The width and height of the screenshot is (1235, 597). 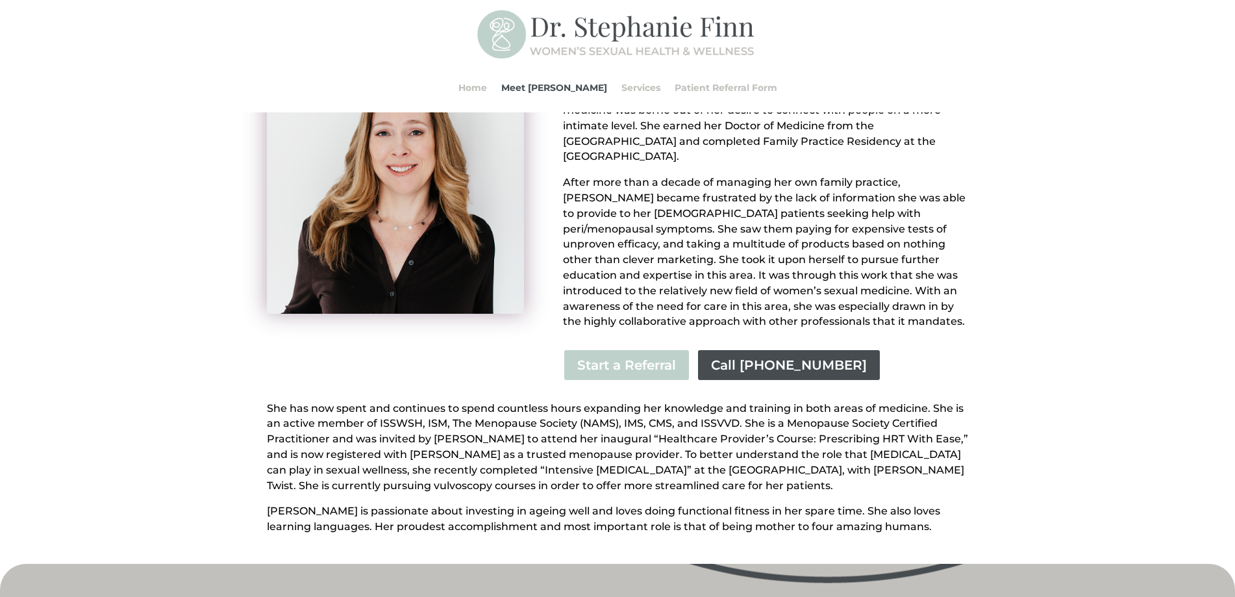 I want to click on img: Stephanie Finn Headshot 02, so click(x=395, y=185).